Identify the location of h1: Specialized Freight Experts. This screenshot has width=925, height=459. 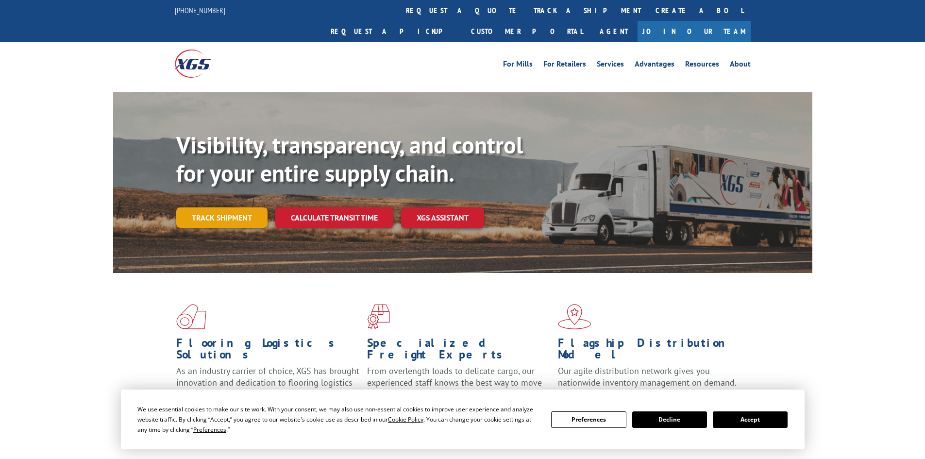
(459, 351).